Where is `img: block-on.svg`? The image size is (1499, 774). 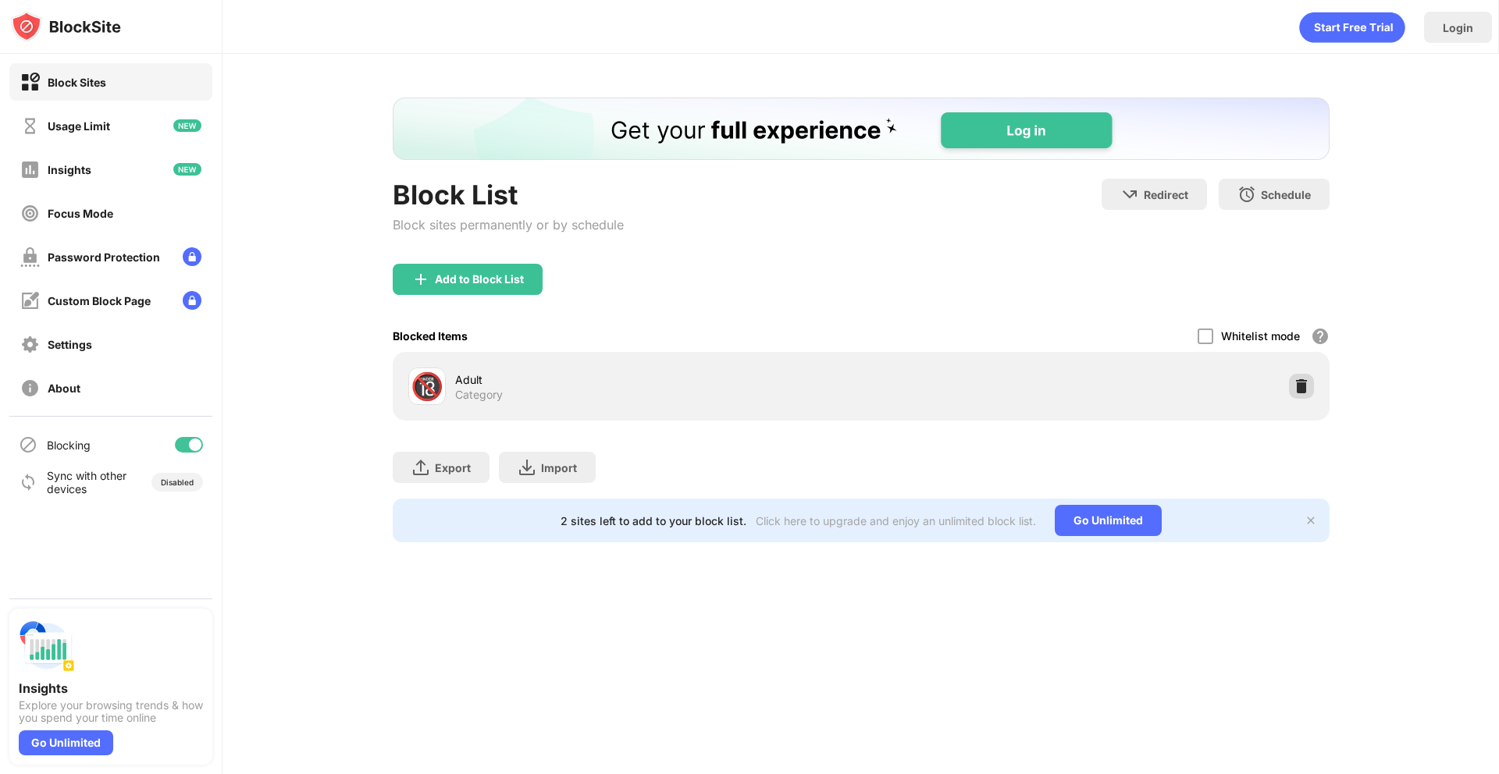 img: block-on.svg is located at coordinates (30, 82).